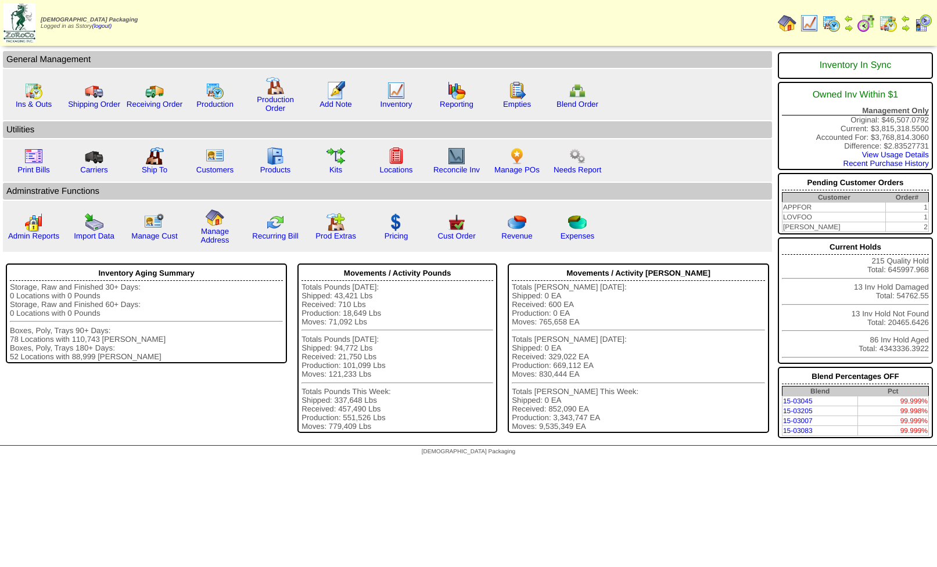 Image resolution: width=937 pixels, height=567 pixels. What do you see at coordinates (848, 28) in the screenshot?
I see `img: arrowright.gif` at bounding box center [848, 28].